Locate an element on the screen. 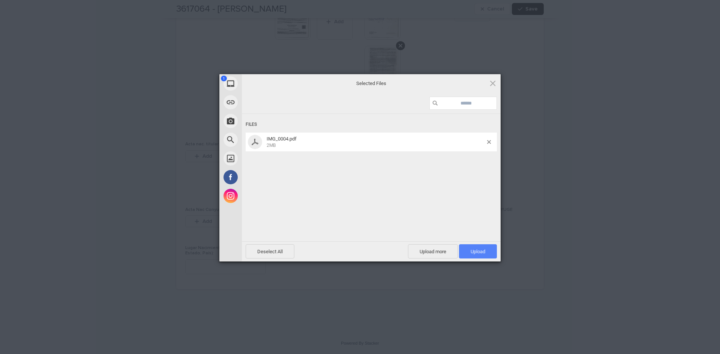 This screenshot has width=720, height=354. span: Click here or hit ESC to close picker is located at coordinates (492, 83).